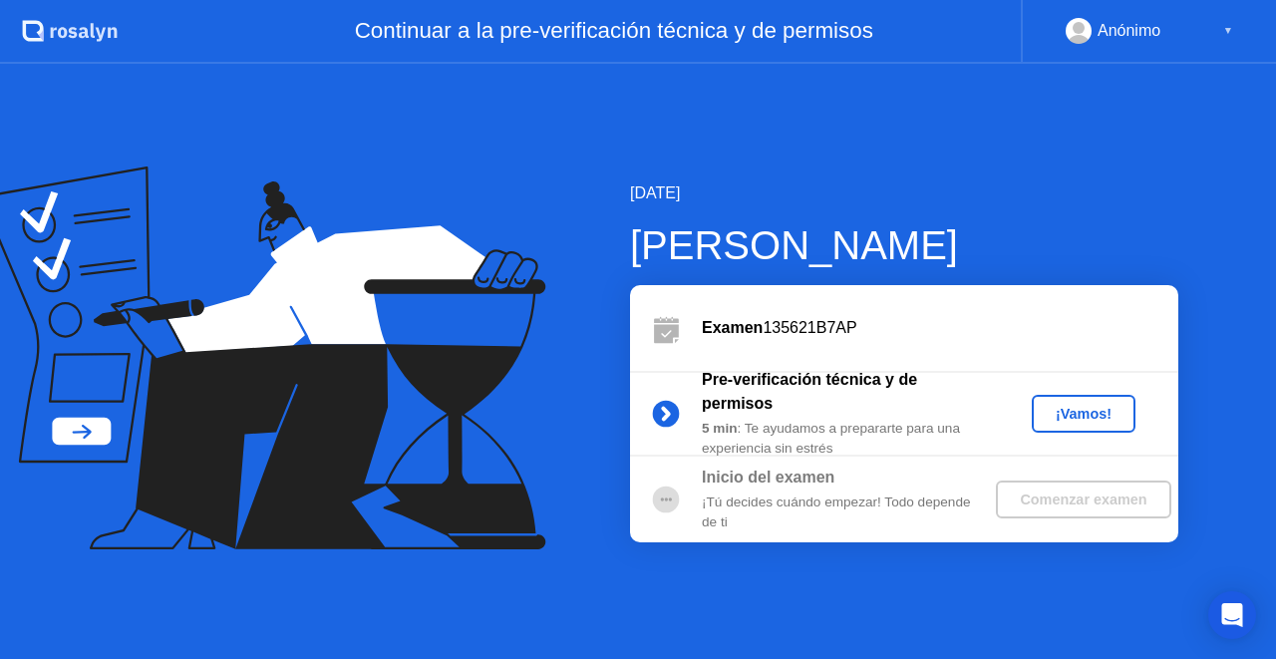 Image resolution: width=1276 pixels, height=659 pixels. I want to click on div: Comenzar examen, so click(1082, 499).